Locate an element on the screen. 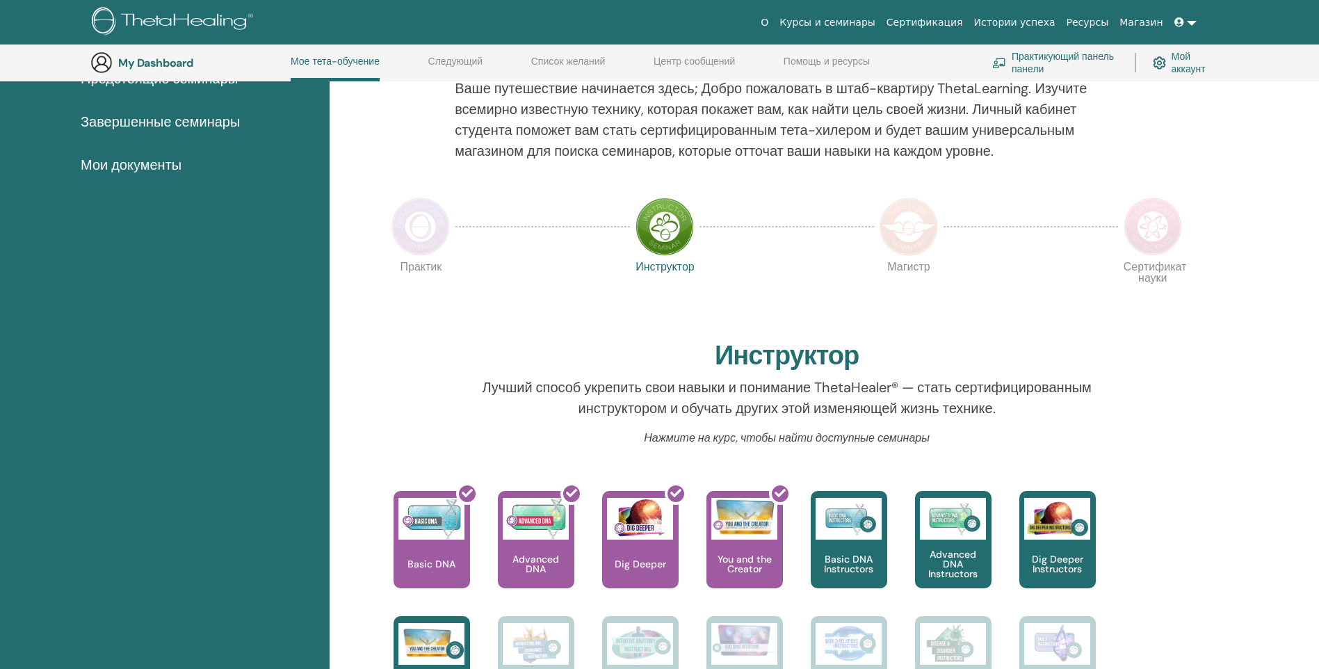  img: Practitioner is located at coordinates (421, 227).